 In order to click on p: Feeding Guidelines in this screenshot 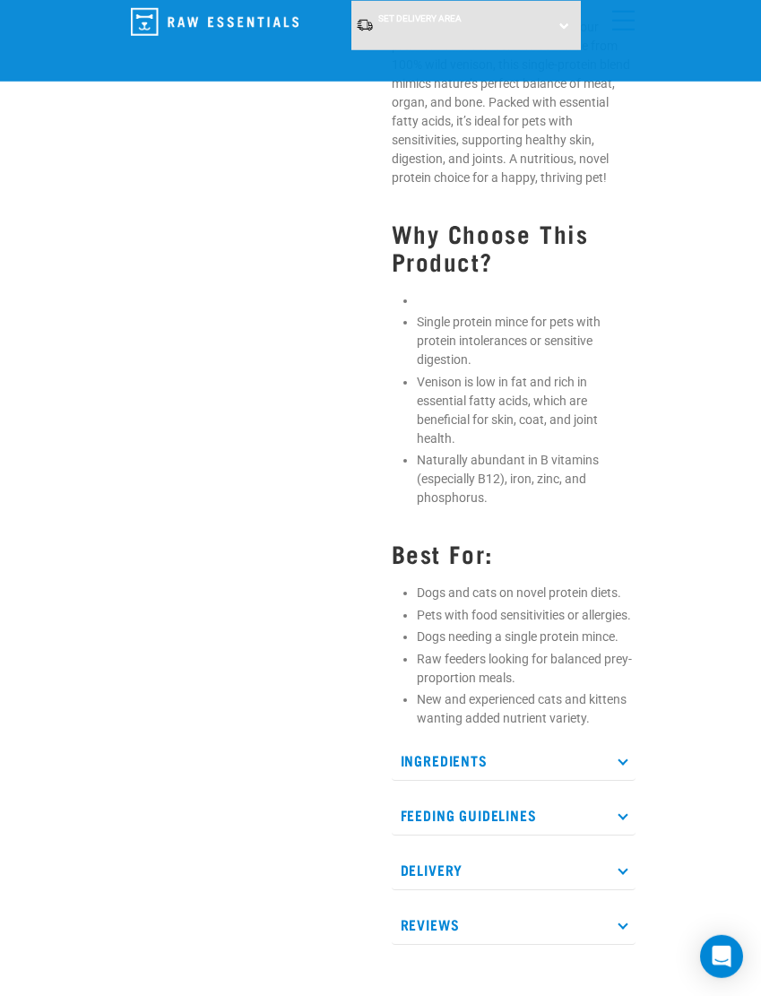, I will do `click(514, 815)`.